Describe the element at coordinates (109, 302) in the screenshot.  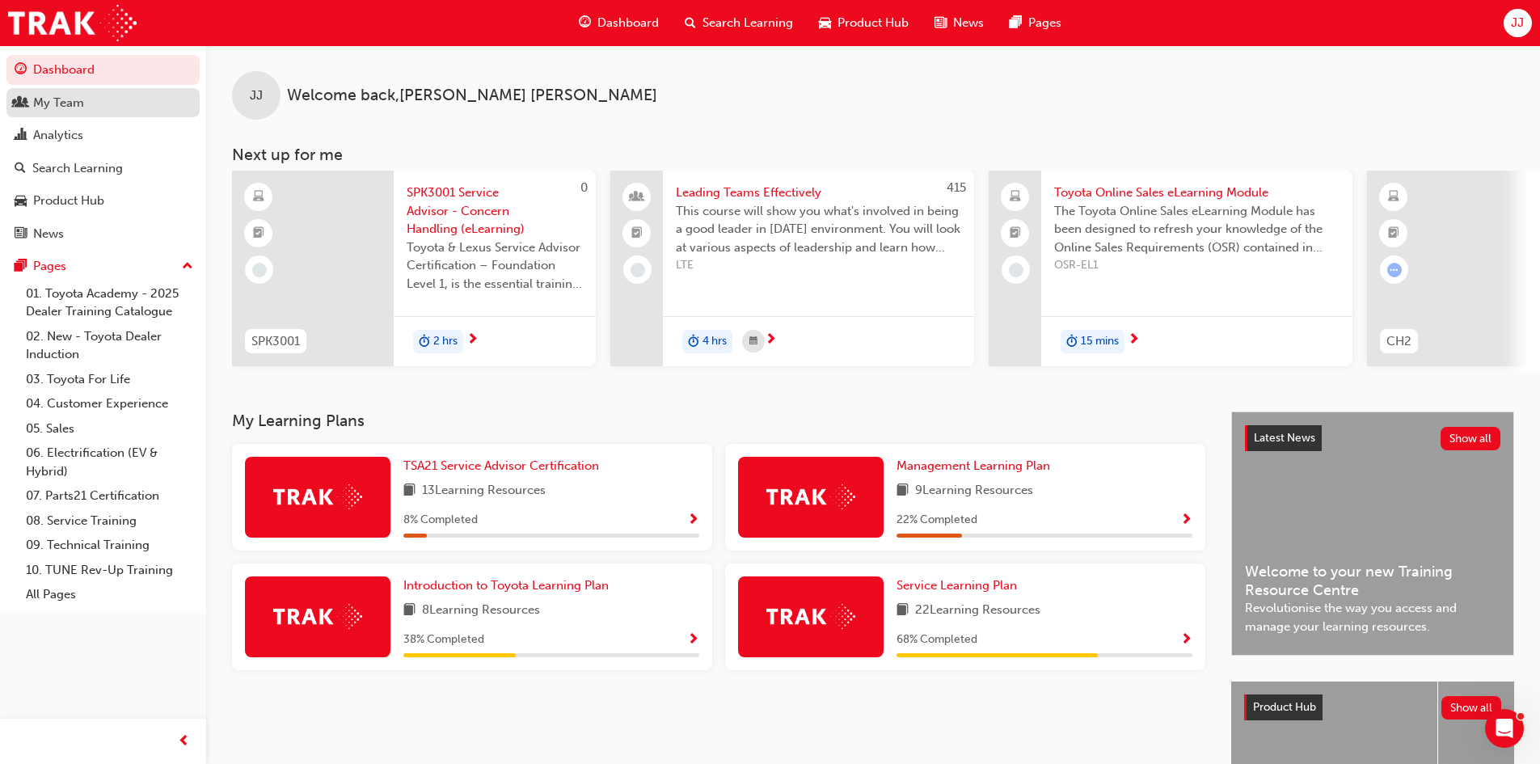
I see `a: 01. Toyota Academy - 2025 Dealer Training Catalogue` at that location.